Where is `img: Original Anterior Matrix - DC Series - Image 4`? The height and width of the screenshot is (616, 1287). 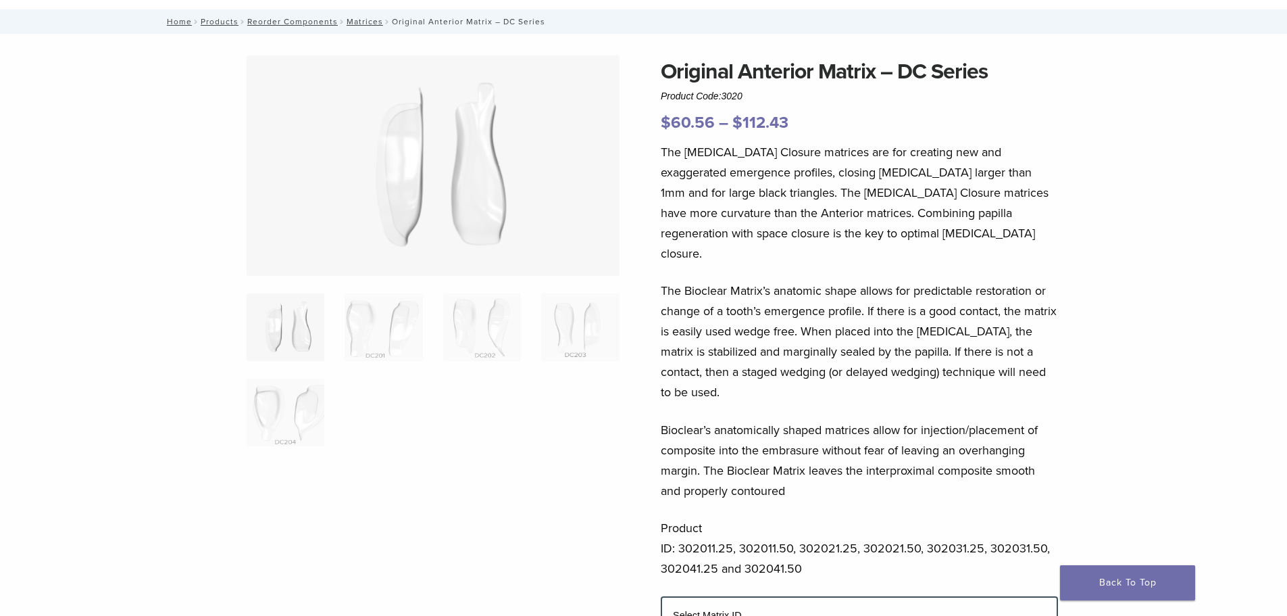 img: Original Anterior Matrix - DC Series - Image 4 is located at coordinates (580, 327).